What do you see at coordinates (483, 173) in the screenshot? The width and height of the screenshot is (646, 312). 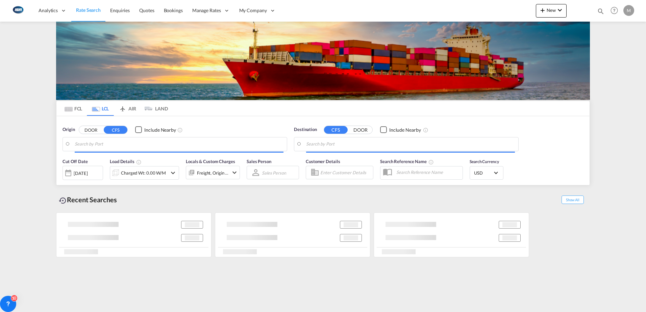 I see `span: USD` at bounding box center [483, 173].